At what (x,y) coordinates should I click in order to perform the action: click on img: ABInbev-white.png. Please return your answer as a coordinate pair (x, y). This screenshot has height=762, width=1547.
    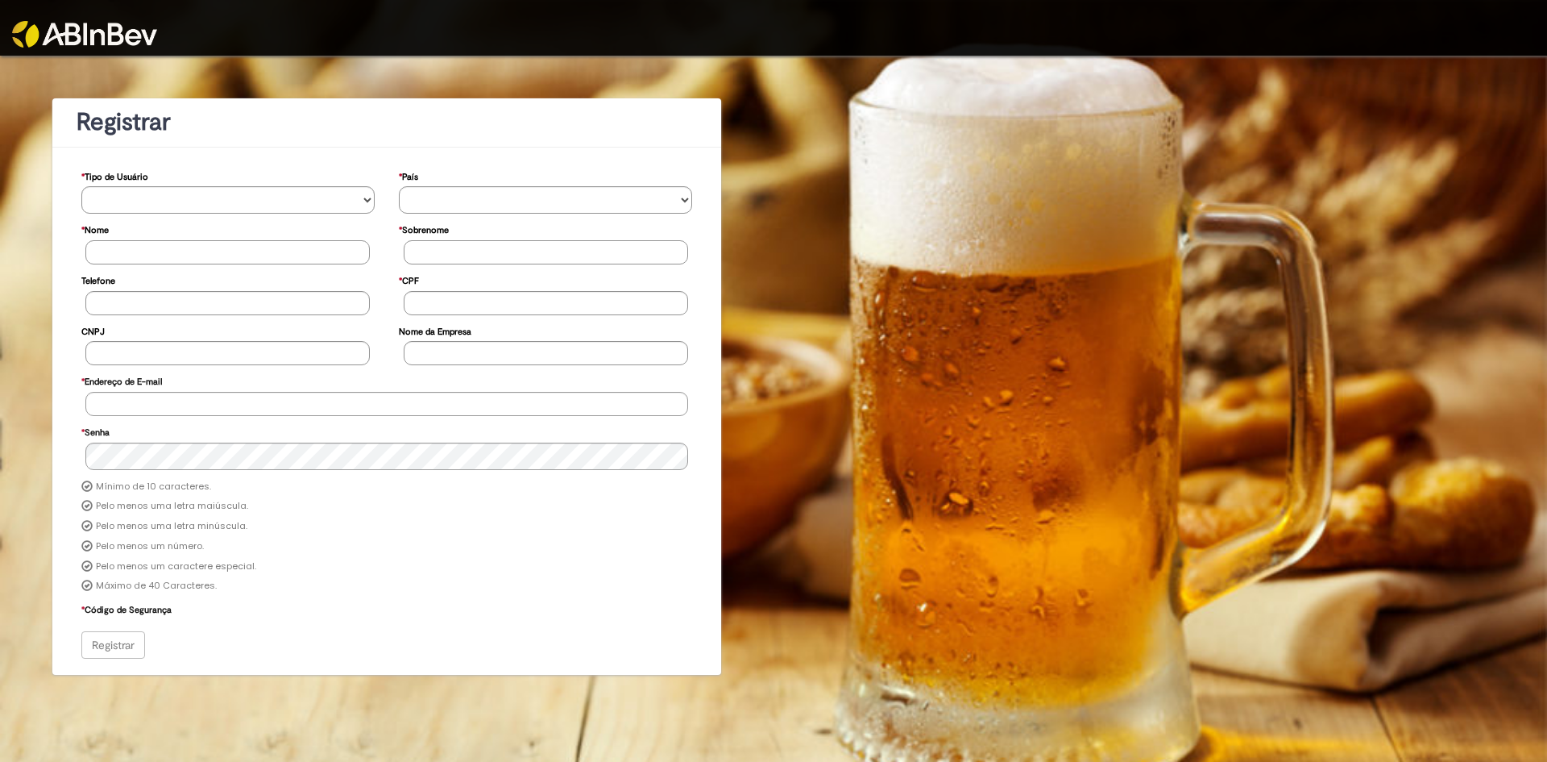
    Looking at the image, I should click on (85, 34).